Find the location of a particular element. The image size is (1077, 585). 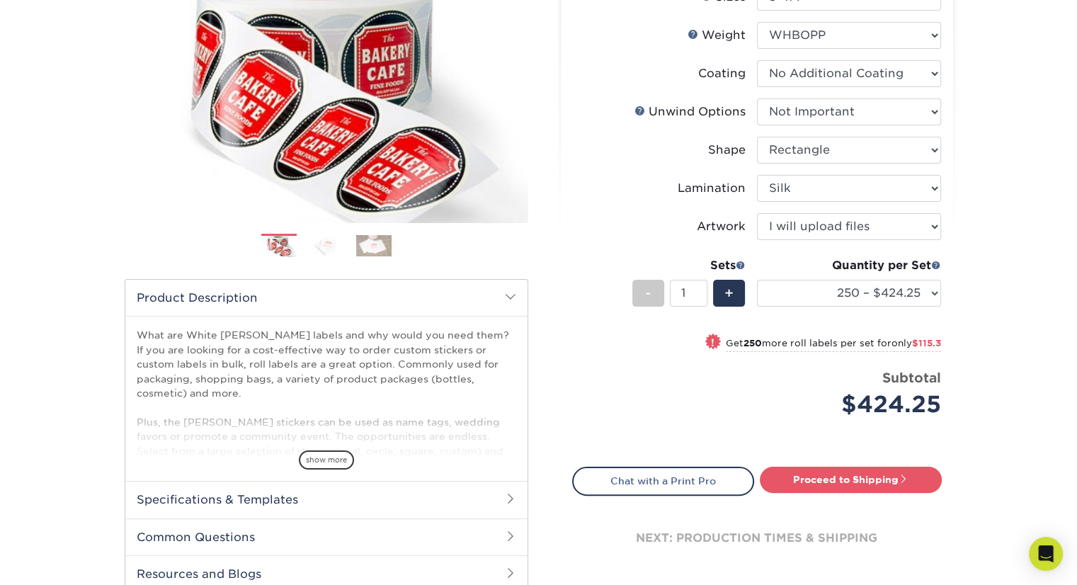

div: Unwind Options is located at coordinates (690, 112).